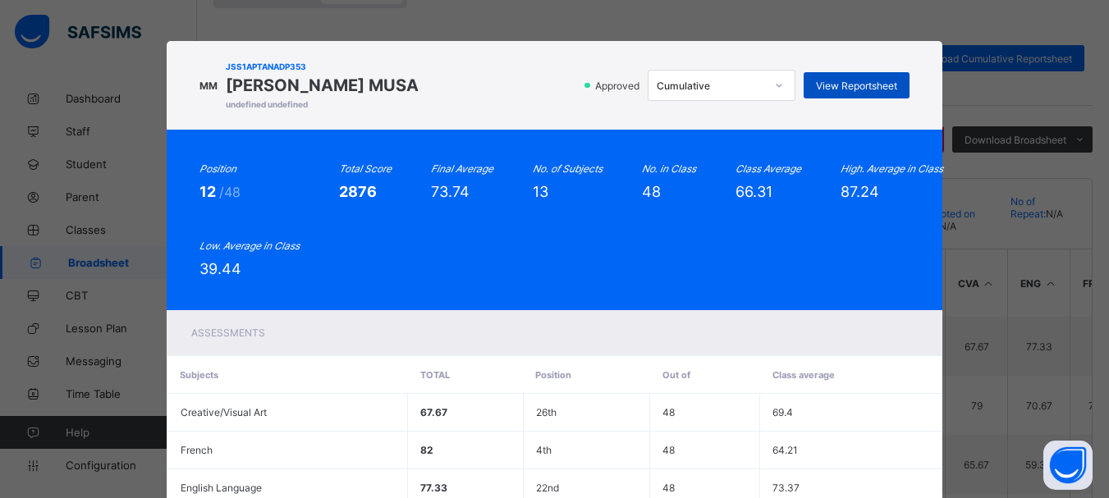  Describe the element at coordinates (711, 85) in the screenshot. I see `div: Cumulative` at that location.